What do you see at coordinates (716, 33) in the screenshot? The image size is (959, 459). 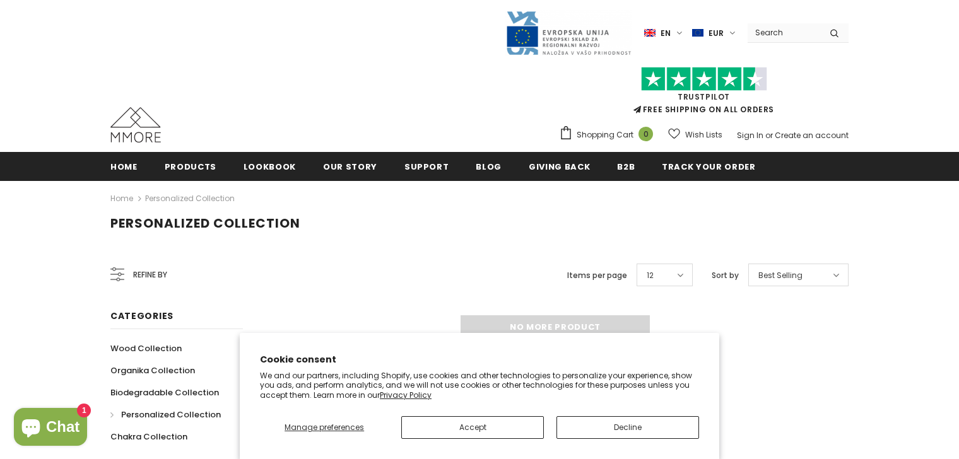 I see `span: EUR` at bounding box center [716, 33].